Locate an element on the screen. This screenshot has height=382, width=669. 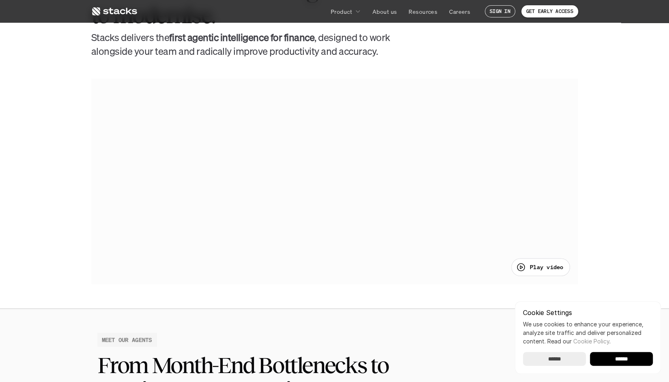
a: SIGN IN is located at coordinates (500, 11).